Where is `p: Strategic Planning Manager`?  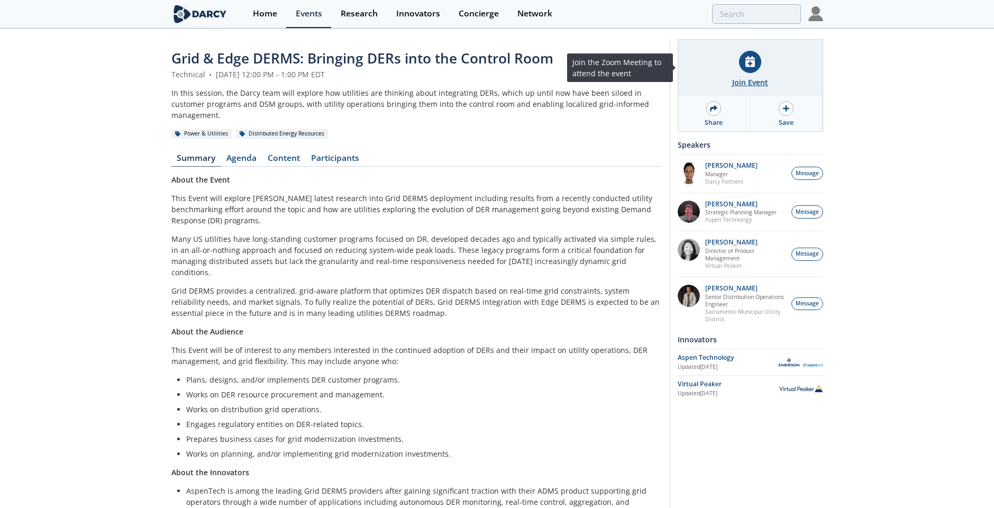 p: Strategic Planning Manager is located at coordinates (741, 212).